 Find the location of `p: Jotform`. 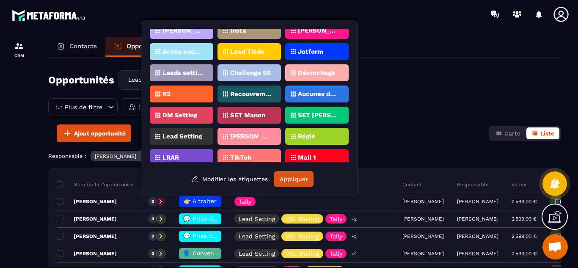

p: Jotform is located at coordinates (310, 52).